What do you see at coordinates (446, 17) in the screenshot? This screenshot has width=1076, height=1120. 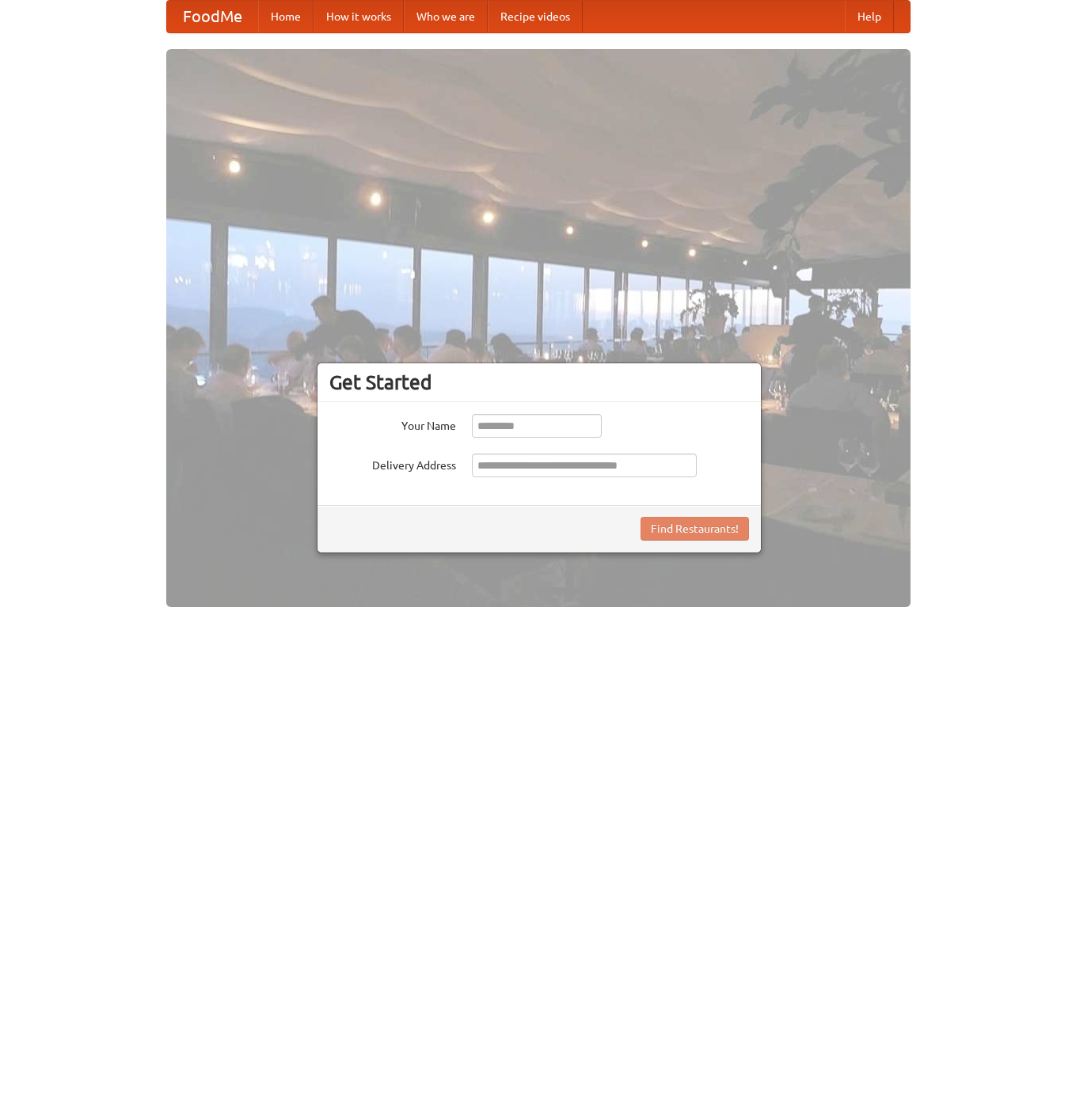 I see `a: Who we are` at bounding box center [446, 17].